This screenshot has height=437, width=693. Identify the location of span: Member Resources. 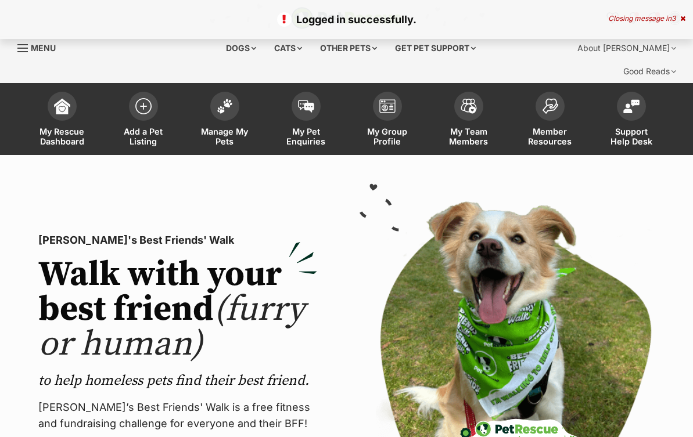
(550, 136).